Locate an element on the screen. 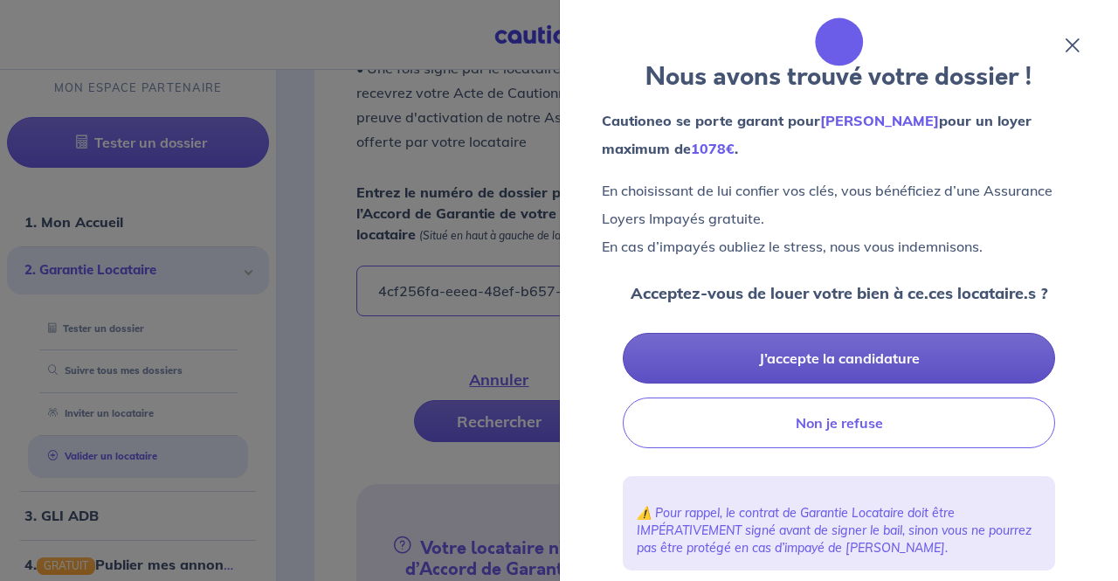 The height and width of the screenshot is (581, 1118). p: En choisissant de lui confier vos clés, vous bénéficiez d’une Assurance Loyers Impayés gratuite. ... is located at coordinates (838, 218).